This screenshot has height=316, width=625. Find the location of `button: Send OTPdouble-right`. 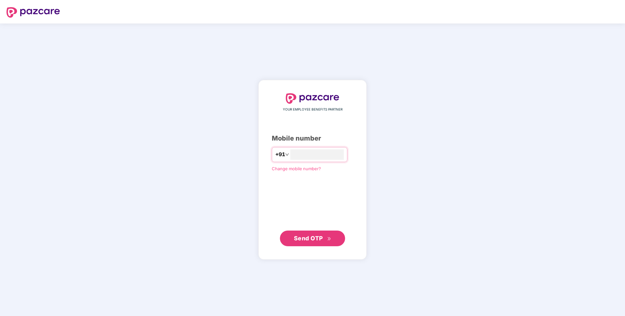

button: Send OTPdouble-right is located at coordinates (313, 238).